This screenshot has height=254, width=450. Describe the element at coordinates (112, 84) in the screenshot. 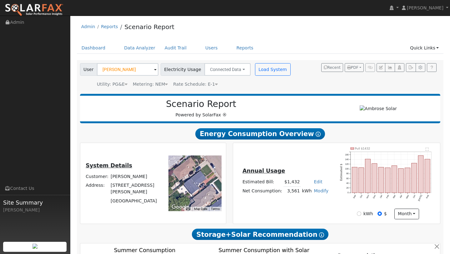

I see `div: Utility: PG&E` at that location.